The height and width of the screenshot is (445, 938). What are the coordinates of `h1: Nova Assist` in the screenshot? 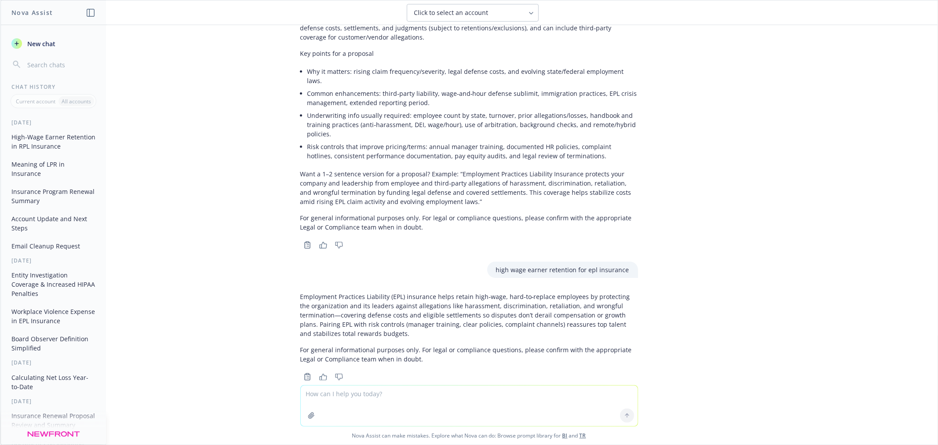 It's located at (32, 12).